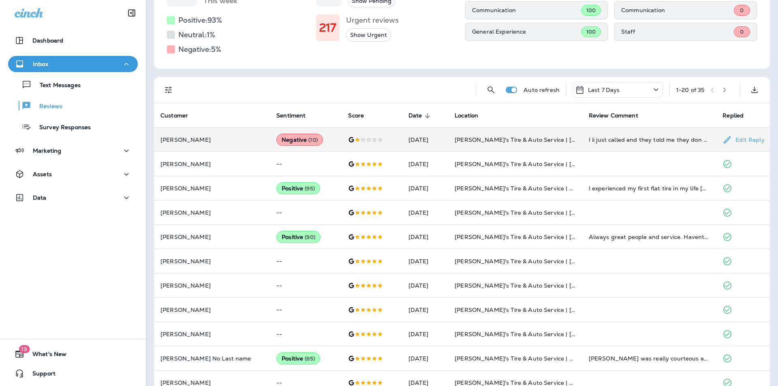 The image size is (778, 386). What do you see at coordinates (73, 106) in the screenshot?
I see `button: Reviews` at bounding box center [73, 106].